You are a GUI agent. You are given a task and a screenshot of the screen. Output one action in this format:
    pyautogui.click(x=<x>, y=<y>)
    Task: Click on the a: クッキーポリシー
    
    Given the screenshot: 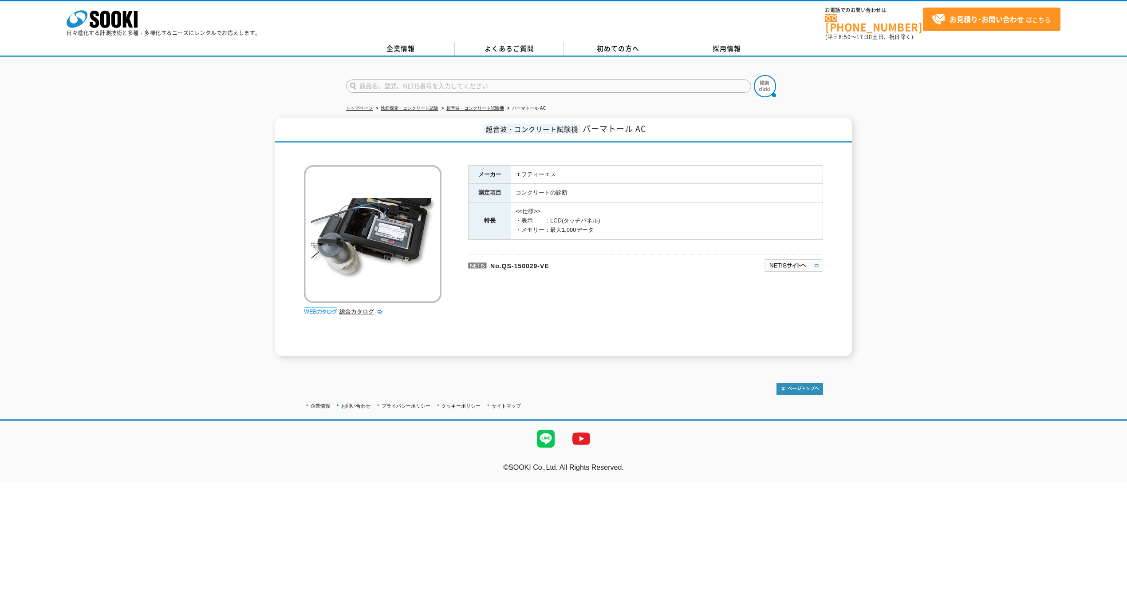 What is the action you would take?
    pyautogui.click(x=461, y=406)
    